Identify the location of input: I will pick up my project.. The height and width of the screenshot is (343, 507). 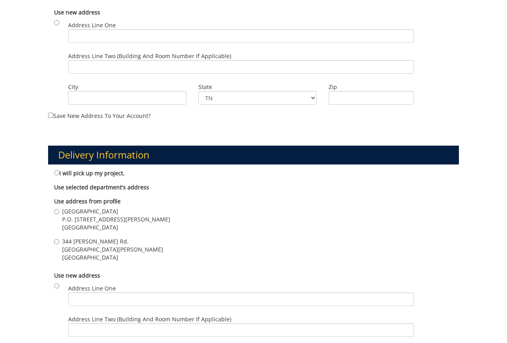
(57, 172).